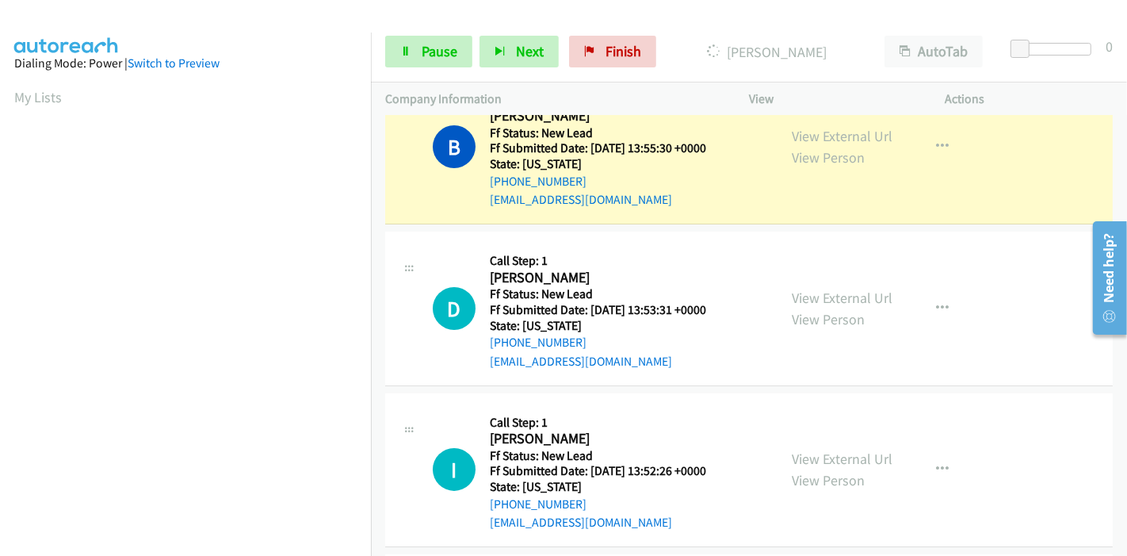  I want to click on a: Pause, so click(429, 52).